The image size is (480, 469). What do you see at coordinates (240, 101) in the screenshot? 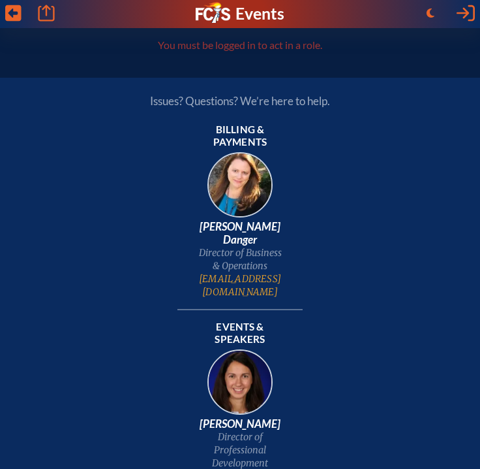
I see `p: Issues? Questions? We’re here to help.` at bounding box center [240, 101].